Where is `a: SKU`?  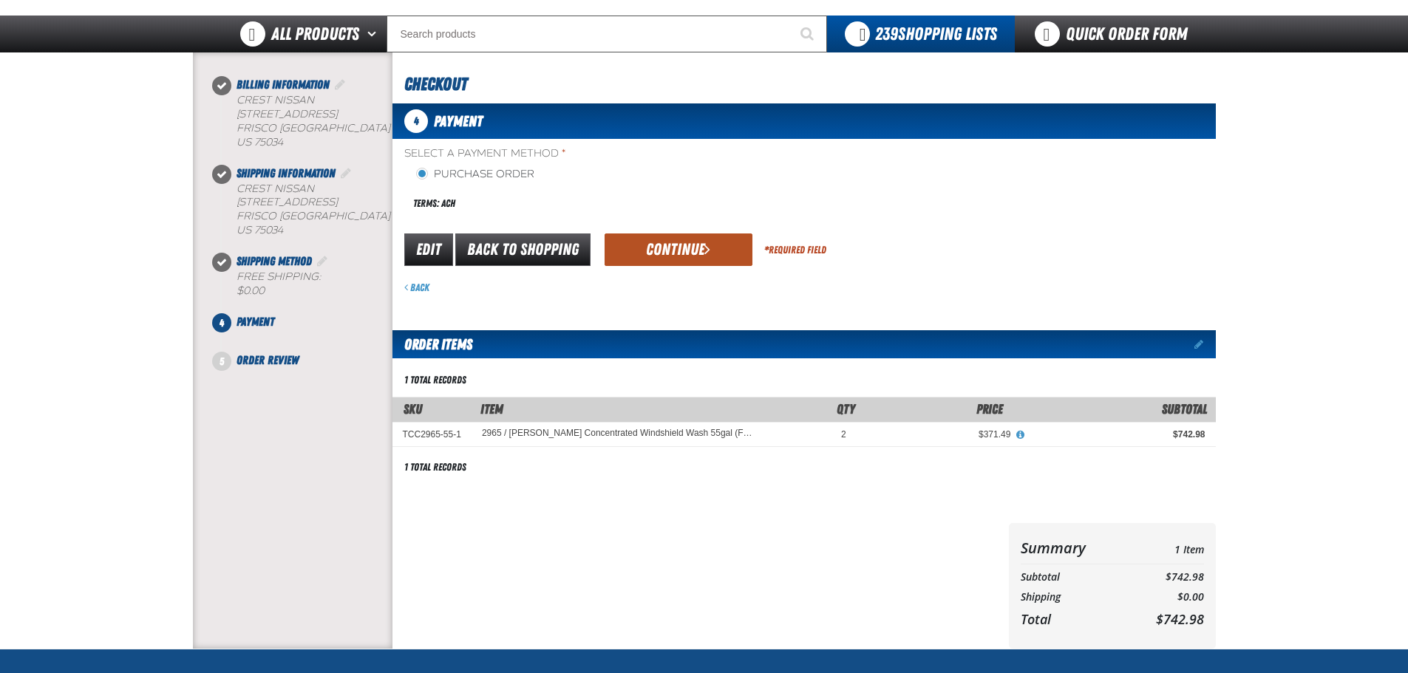
a: SKU is located at coordinates (412, 409).